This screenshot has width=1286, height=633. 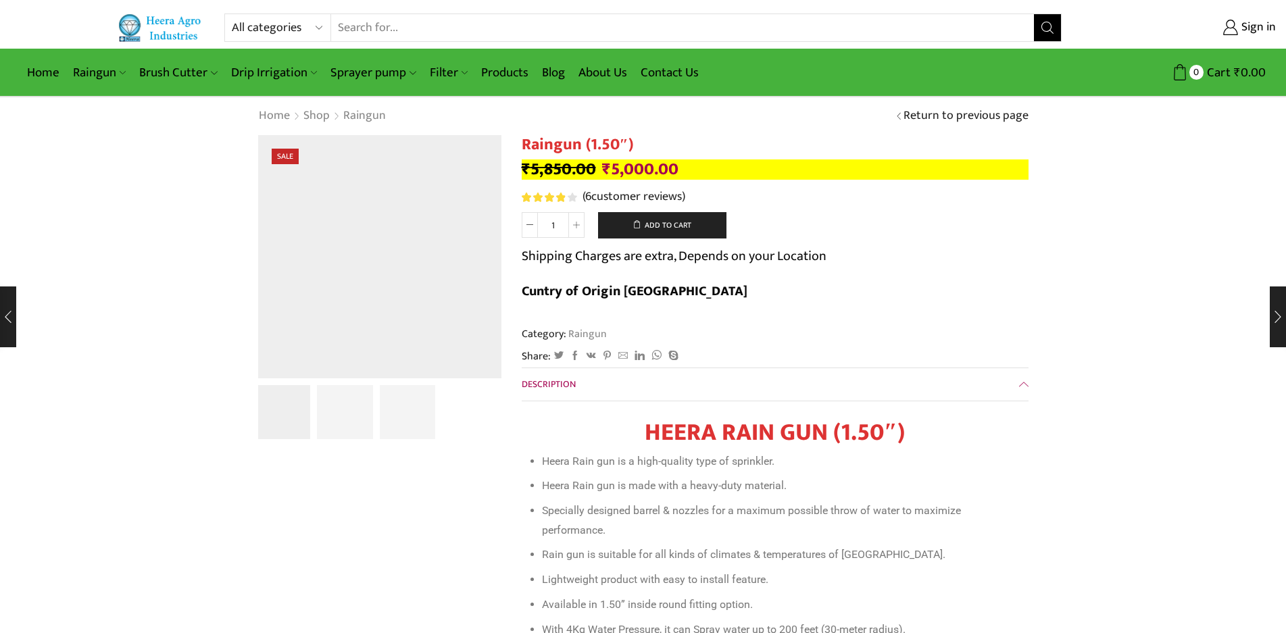 What do you see at coordinates (782, 462) in the screenshot?
I see `li: Heera Rain gun is a high-quality type of sprinkler.` at bounding box center [782, 462].